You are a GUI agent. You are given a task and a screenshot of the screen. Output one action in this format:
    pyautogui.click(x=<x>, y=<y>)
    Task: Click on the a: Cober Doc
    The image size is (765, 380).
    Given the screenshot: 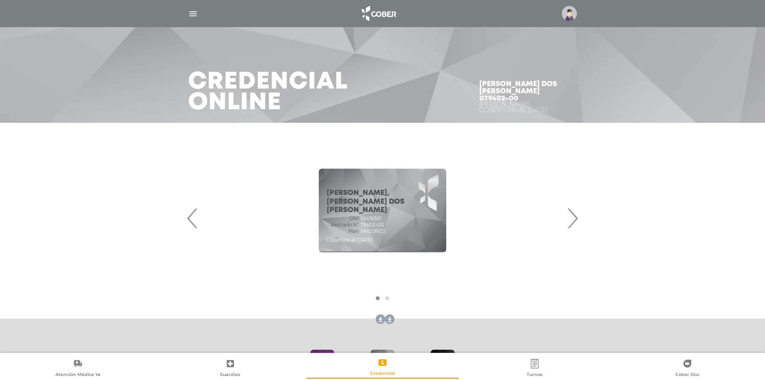 What is the action you would take?
    pyautogui.click(x=688, y=368)
    